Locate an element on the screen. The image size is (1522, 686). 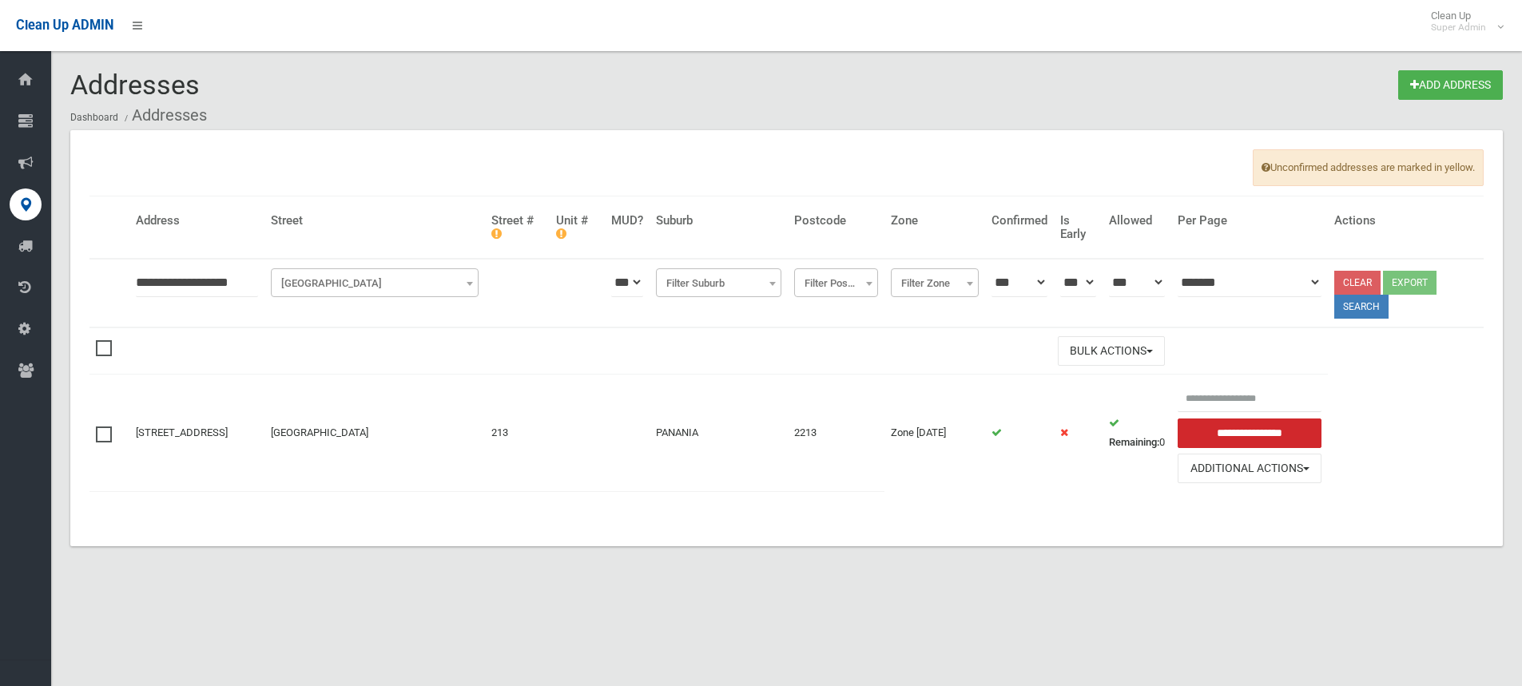
li: Addresses is located at coordinates (164, 115).